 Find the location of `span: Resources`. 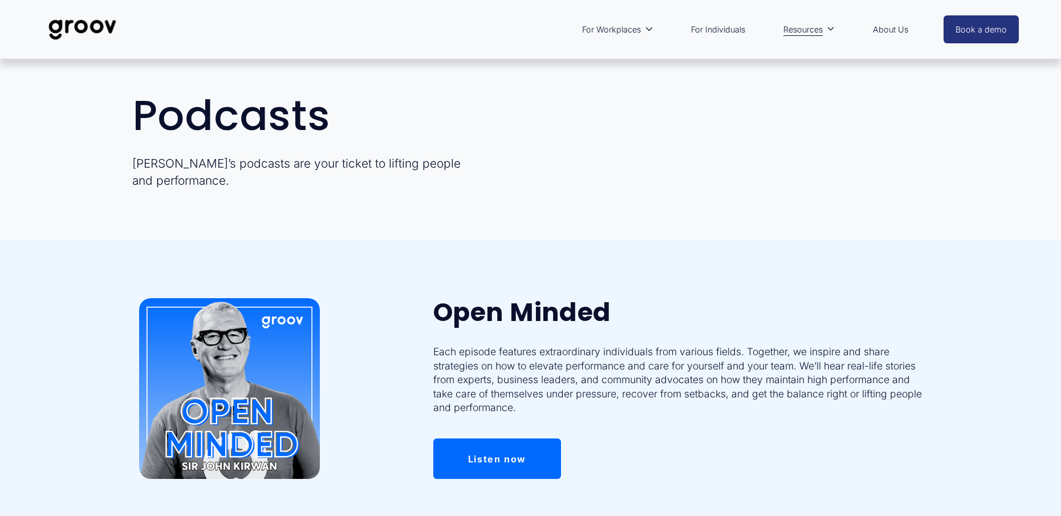

span: Resources is located at coordinates (803, 30).